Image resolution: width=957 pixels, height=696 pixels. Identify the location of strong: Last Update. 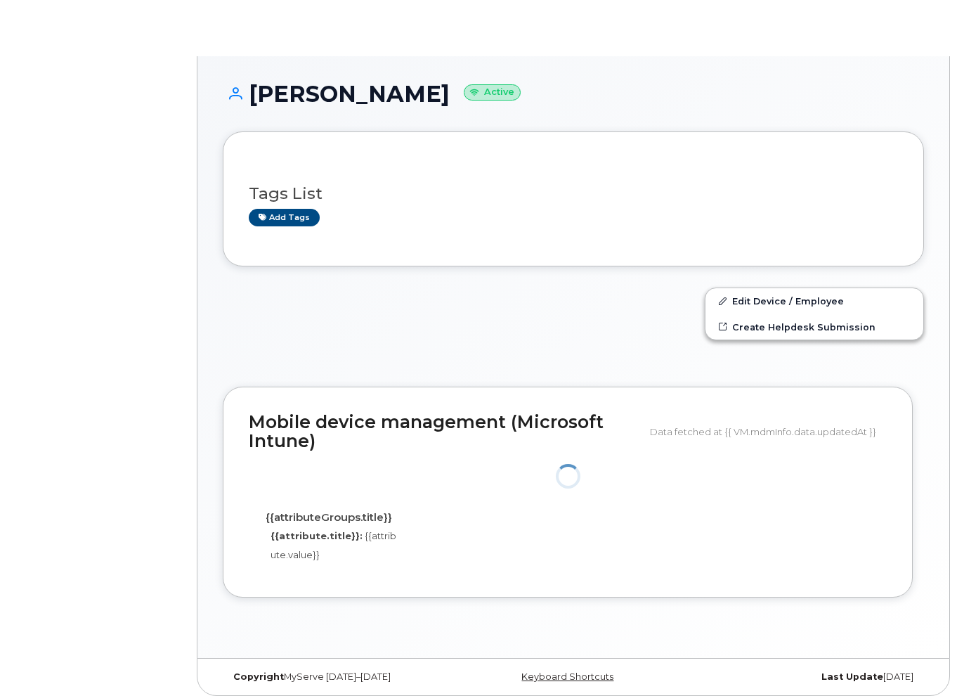
(852, 676).